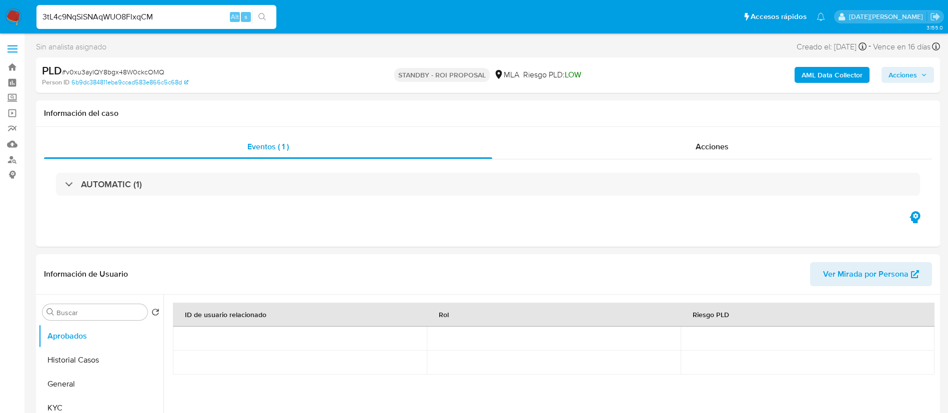 This screenshot has width=948, height=413. I want to click on button: Historial Casos, so click(101, 360).